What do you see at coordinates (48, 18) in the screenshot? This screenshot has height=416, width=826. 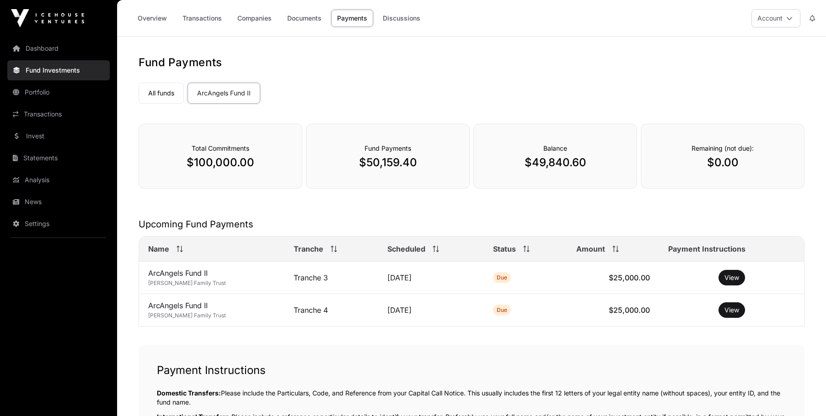 I see `img: Icehouse Ventures Logo` at bounding box center [48, 18].